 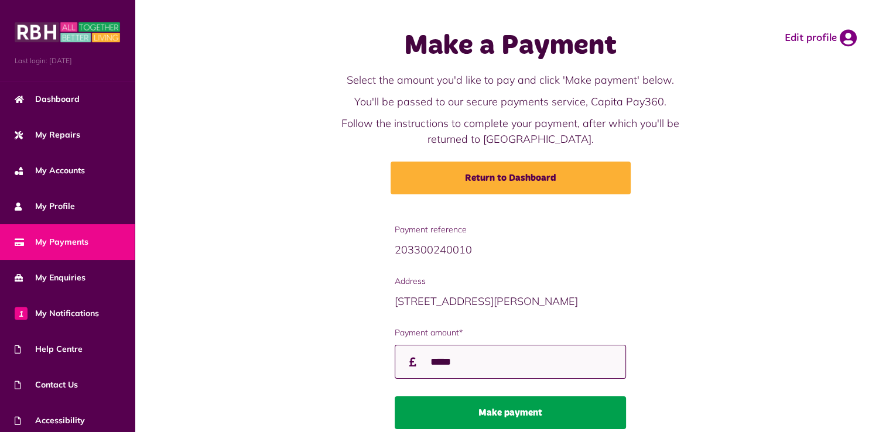 What do you see at coordinates (511, 101) in the screenshot?
I see `p: You'll be passed to our secure payments service, Capita Pay360.` at bounding box center [511, 101].